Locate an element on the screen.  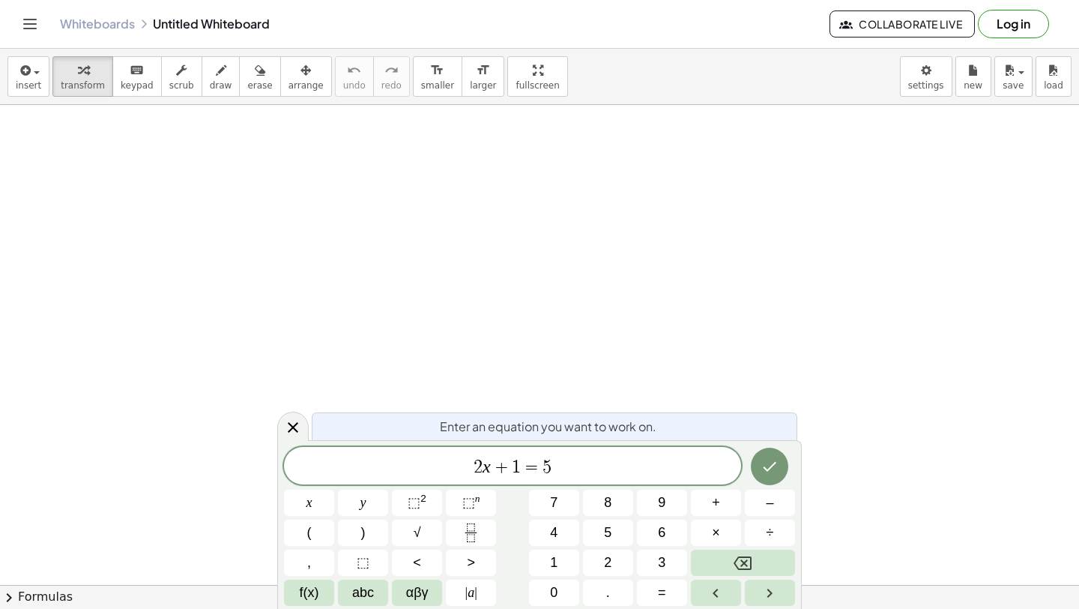
span: redo is located at coordinates (391, 85).